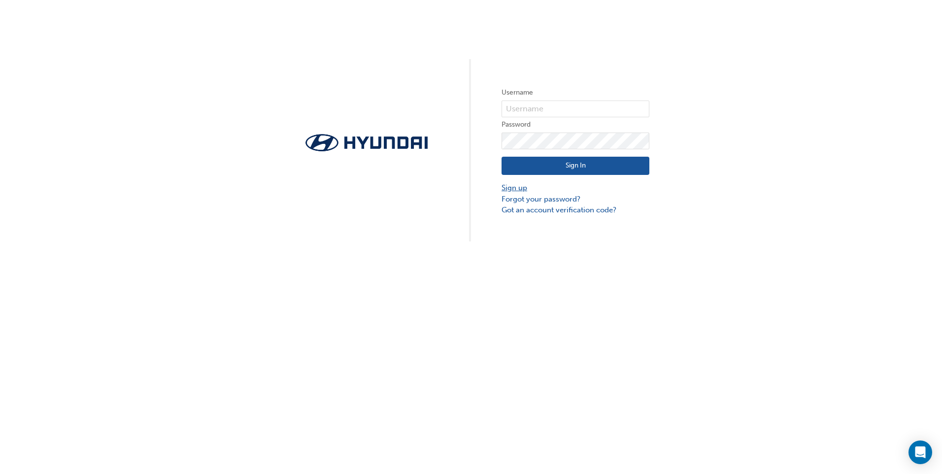  I want to click on button: Sign In, so click(575, 166).